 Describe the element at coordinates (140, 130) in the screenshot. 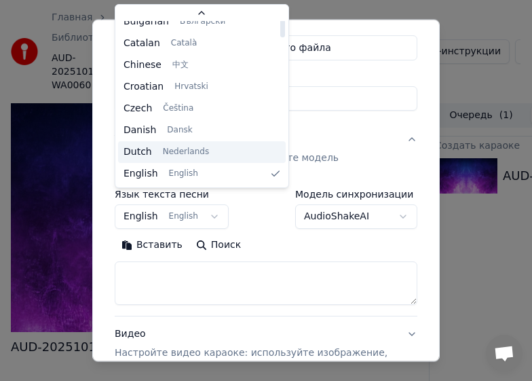

I see `span: Danish` at that location.